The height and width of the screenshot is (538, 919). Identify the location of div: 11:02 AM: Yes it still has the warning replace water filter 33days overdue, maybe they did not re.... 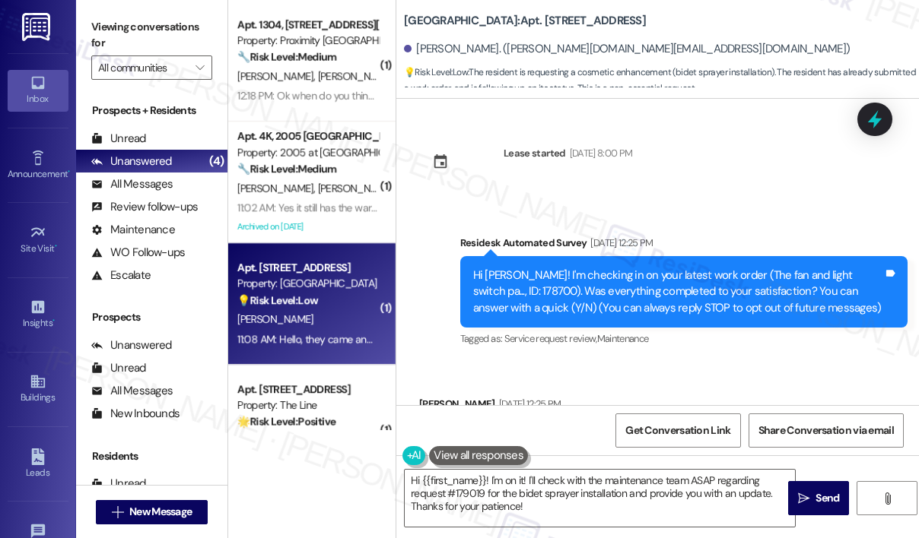
(456, 208).